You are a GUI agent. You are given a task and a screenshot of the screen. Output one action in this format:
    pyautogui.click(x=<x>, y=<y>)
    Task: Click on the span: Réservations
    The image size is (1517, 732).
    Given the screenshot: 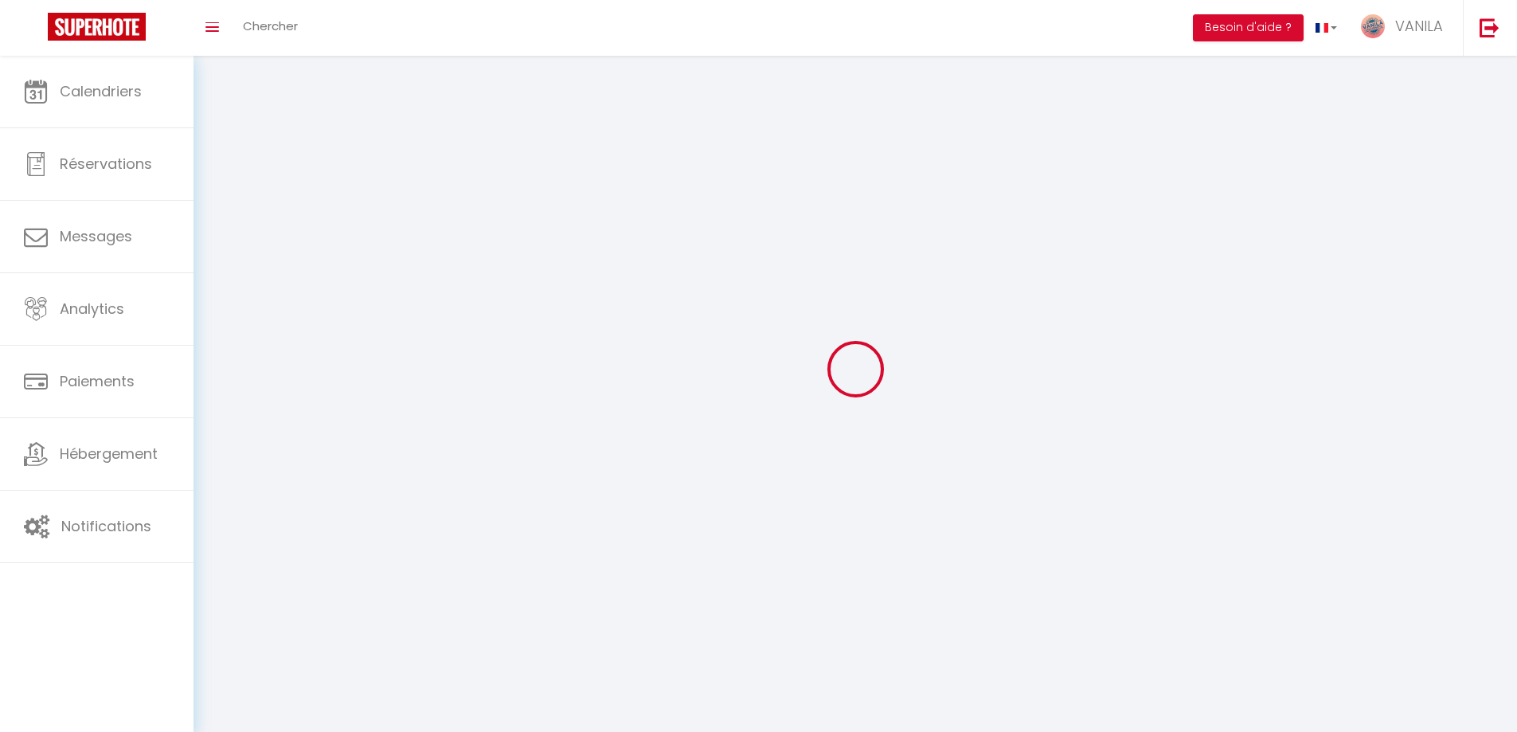 What is the action you would take?
    pyautogui.click(x=106, y=163)
    